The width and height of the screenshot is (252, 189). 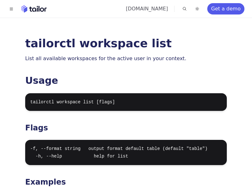 I want to click on a: Usage, so click(x=42, y=80).